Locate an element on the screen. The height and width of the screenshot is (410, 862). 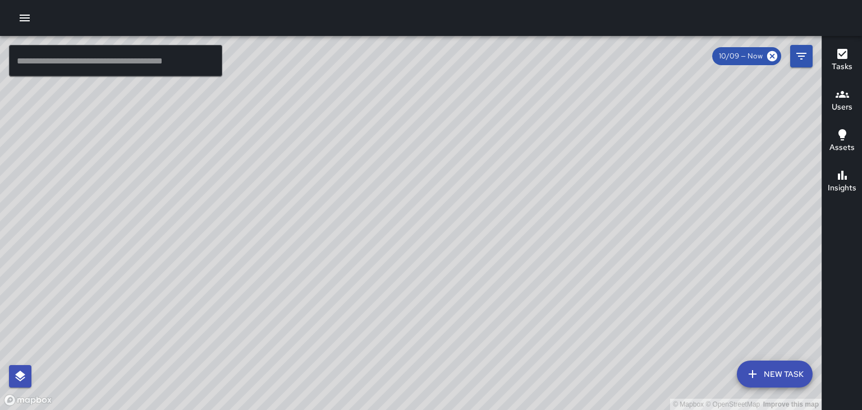
h6: Users is located at coordinates (842, 107).